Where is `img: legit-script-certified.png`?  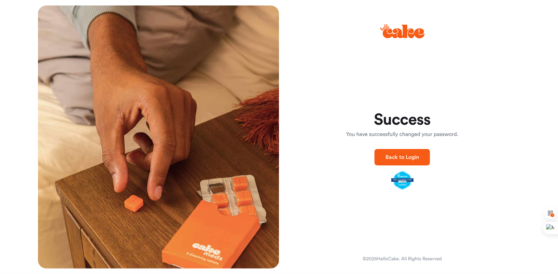
img: legit-script-certified.png is located at coordinates (403, 181).